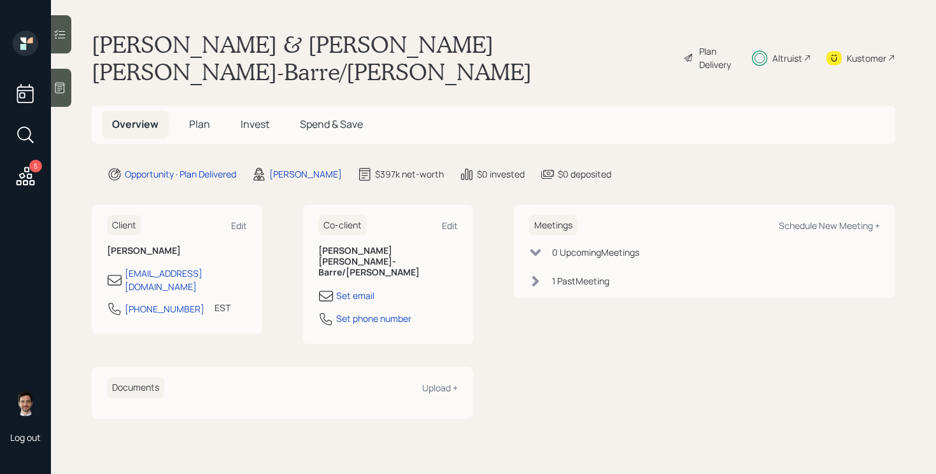 The height and width of the screenshot is (474, 936). What do you see at coordinates (199, 124) in the screenshot?
I see `span: Plan` at bounding box center [199, 124].